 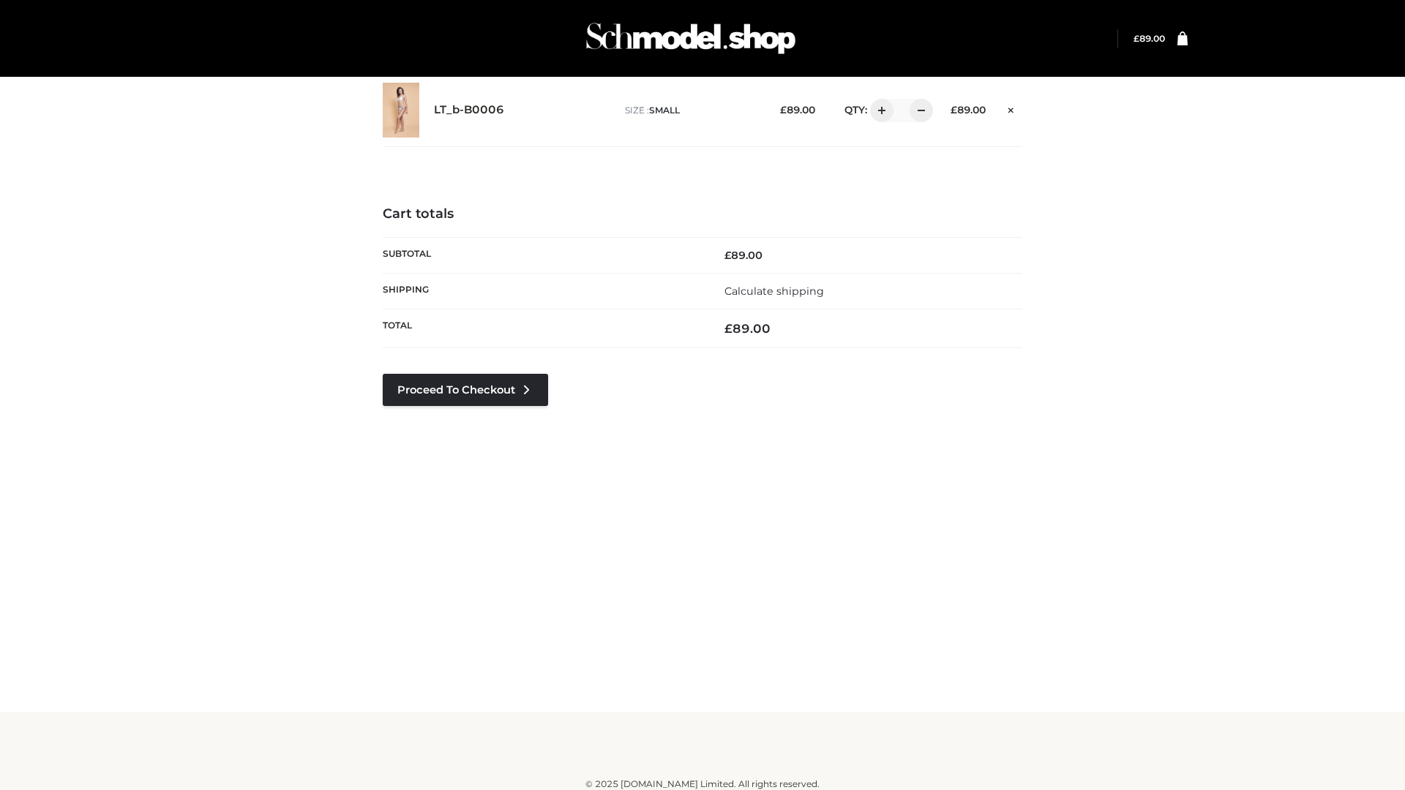 I want to click on h4: Cart totals, so click(x=702, y=214).